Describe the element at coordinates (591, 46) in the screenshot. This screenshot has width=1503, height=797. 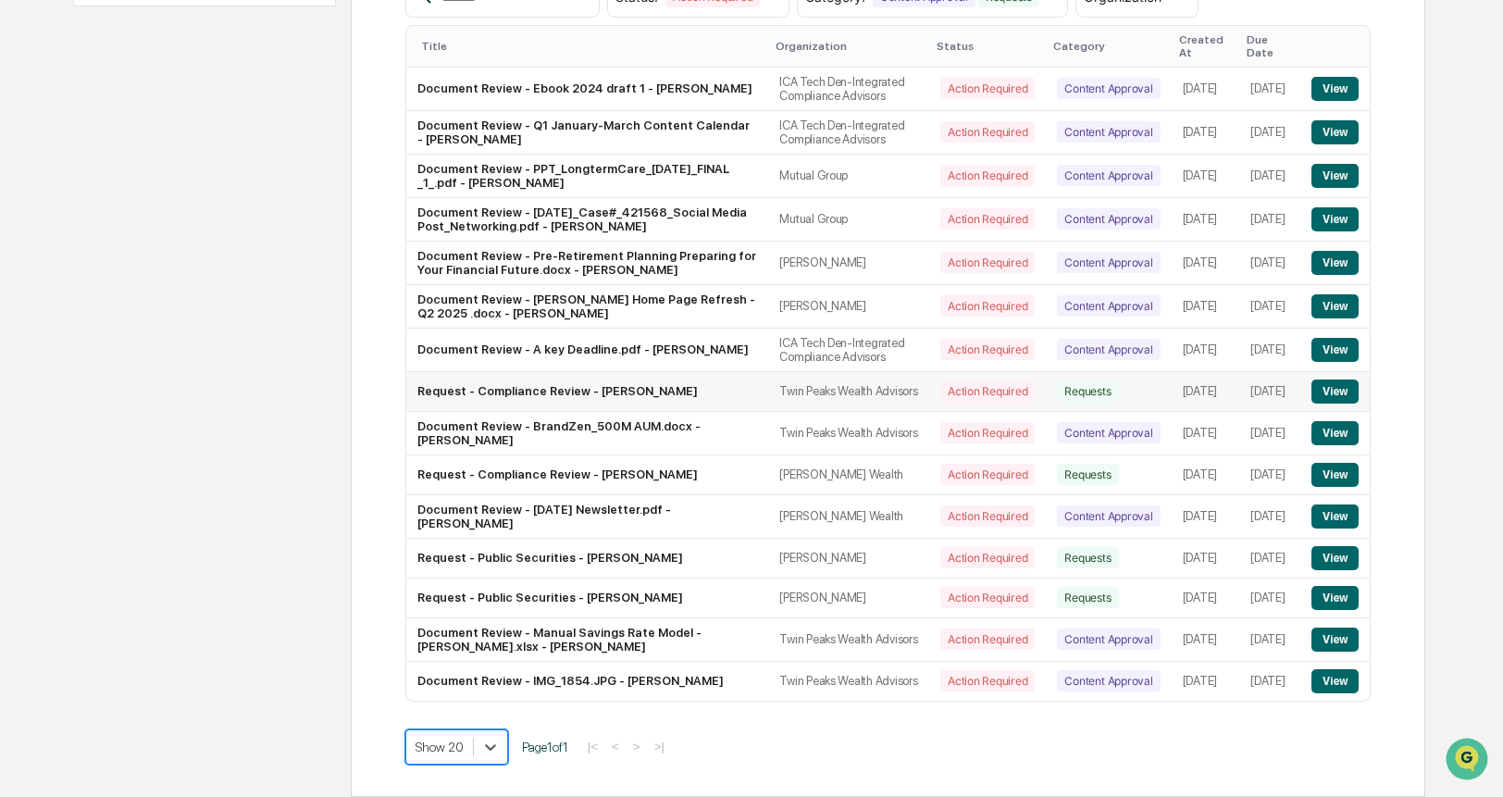
I see `div: Title` at that location.